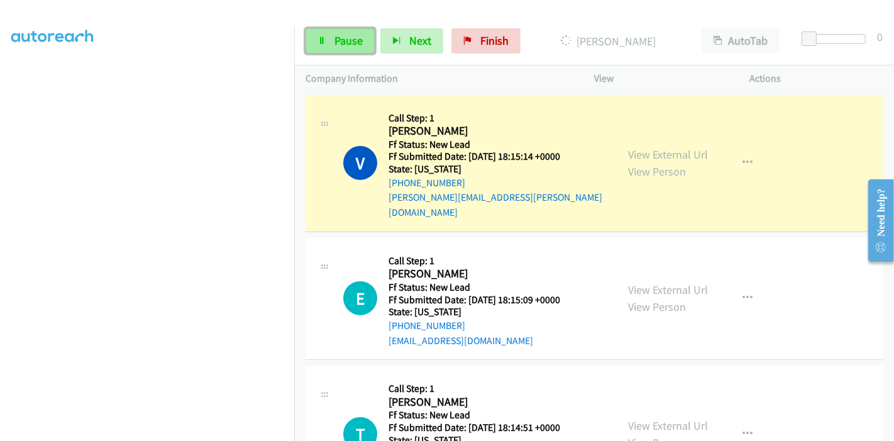  What do you see at coordinates (23, 50) in the screenshot?
I see `div: Open Resource Center` at bounding box center [23, 50].